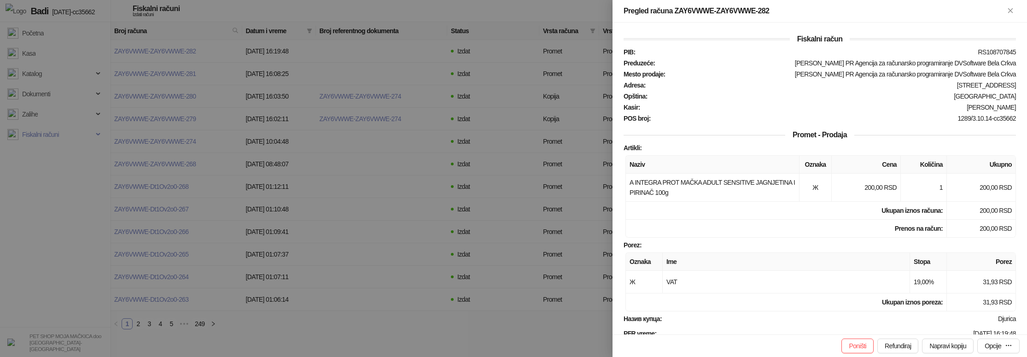 The height and width of the screenshot is (357, 1027). Describe the element at coordinates (820, 39) in the screenshot. I see `span: Fiskalni račun` at that location.